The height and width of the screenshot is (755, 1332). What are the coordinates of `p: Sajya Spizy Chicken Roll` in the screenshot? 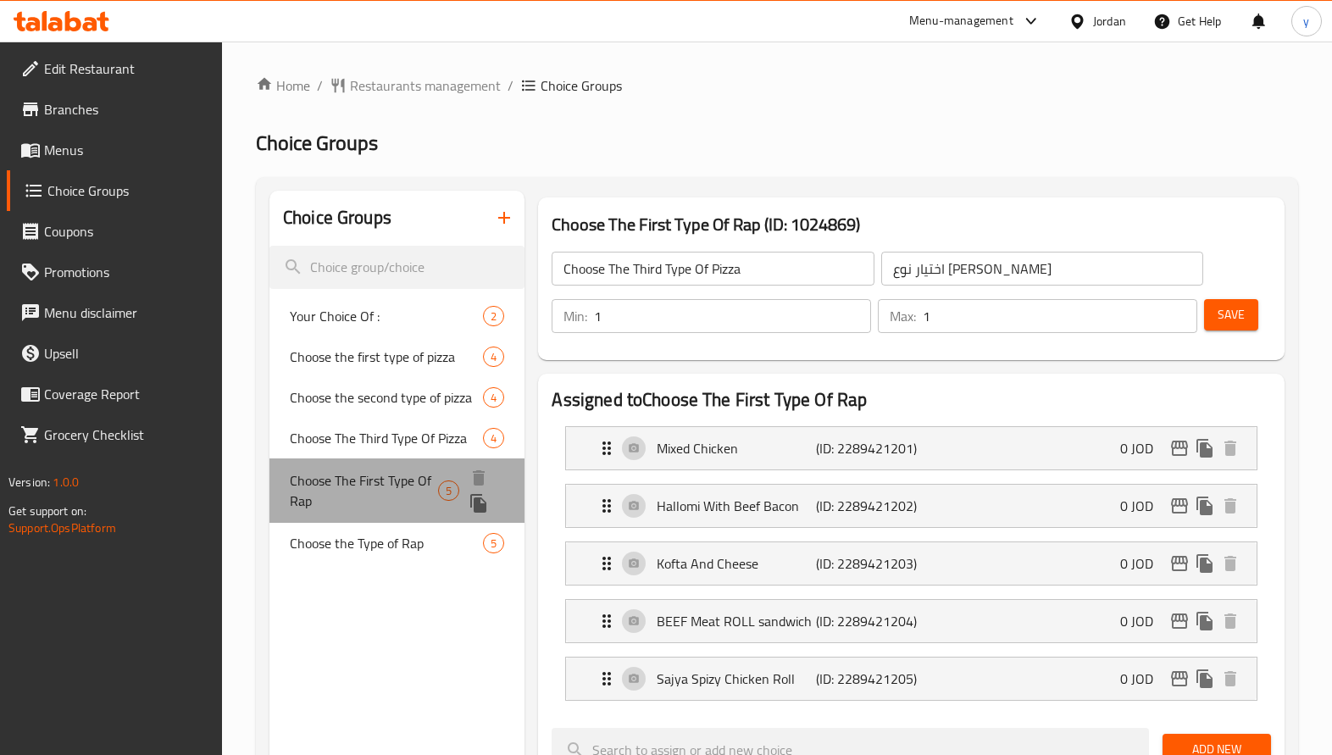 It's located at (735, 679).